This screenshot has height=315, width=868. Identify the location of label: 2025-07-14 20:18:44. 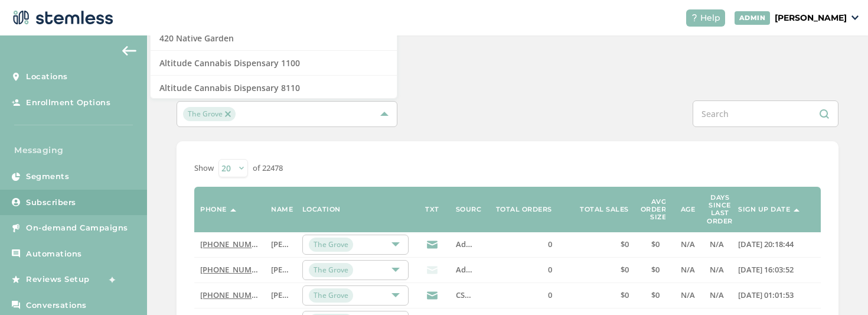
(776, 244).